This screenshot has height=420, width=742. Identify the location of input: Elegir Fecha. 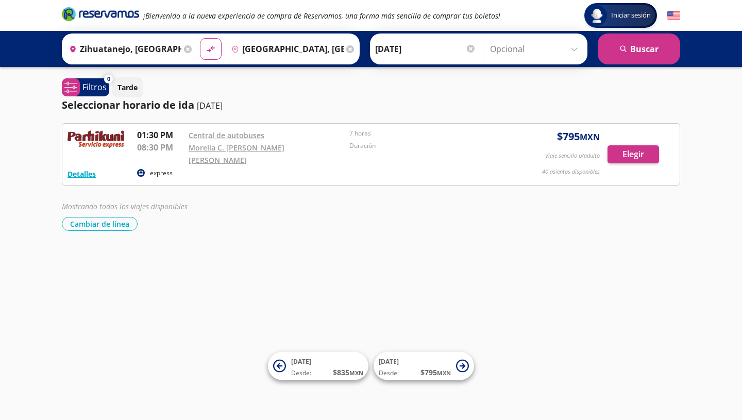
(426, 49).